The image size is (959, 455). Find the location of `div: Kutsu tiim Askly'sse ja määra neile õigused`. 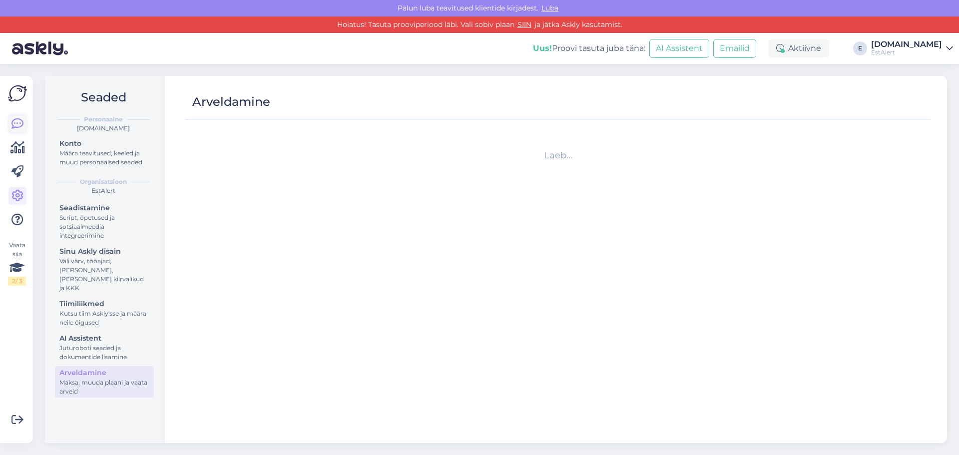

div: Kutsu tiim Askly'sse ja määra neile õigused is located at coordinates (104, 318).